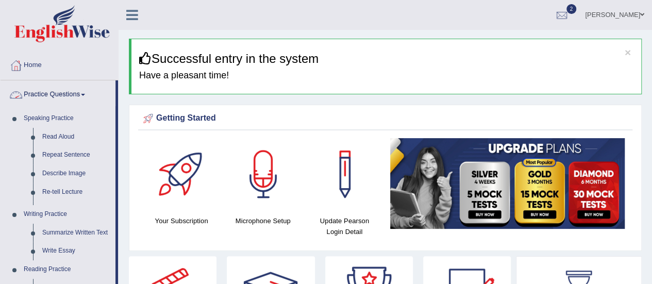 The height and width of the screenshot is (284, 652). What do you see at coordinates (385, 119) in the screenshot?
I see `div: Getting Started` at bounding box center [385, 119].